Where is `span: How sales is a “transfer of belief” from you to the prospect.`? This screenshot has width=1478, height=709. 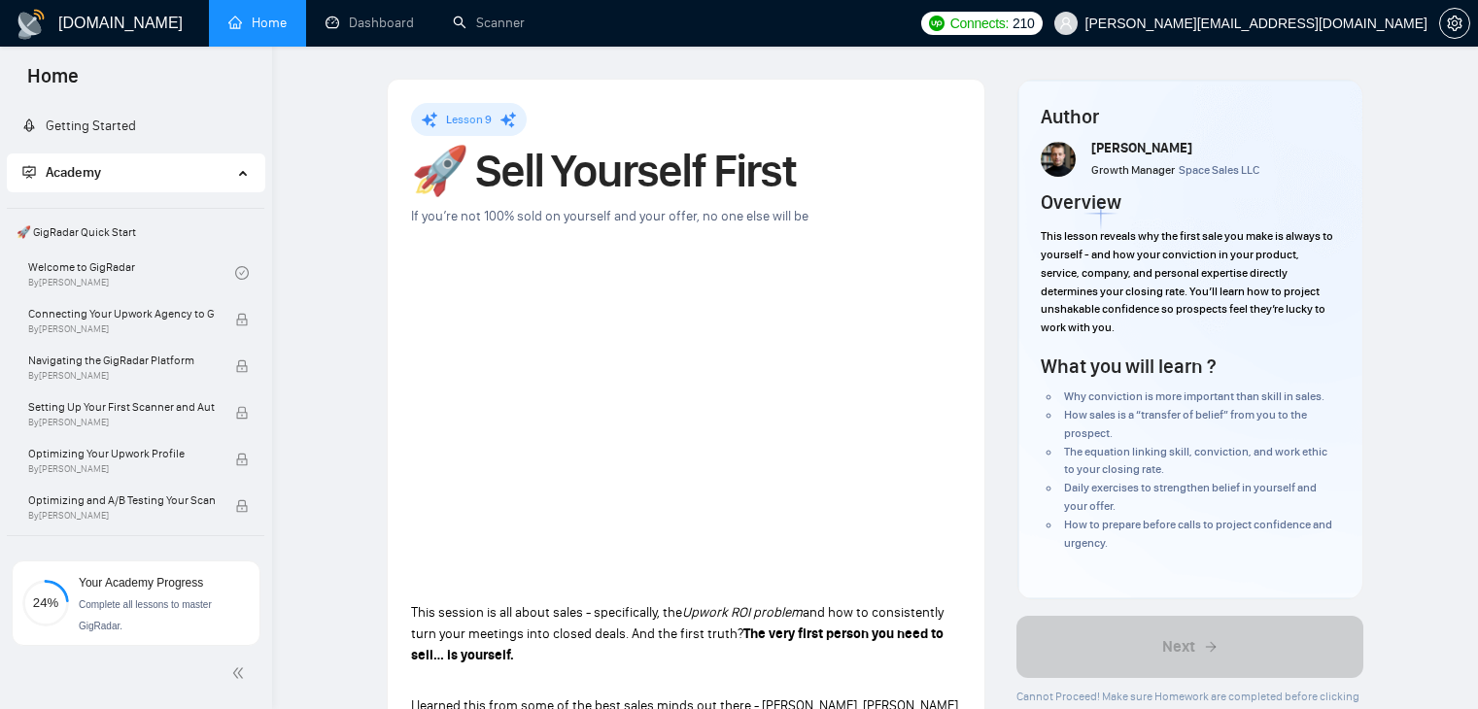 span: How sales is a “transfer of belief” from you to the prospect. is located at coordinates (1185, 424).